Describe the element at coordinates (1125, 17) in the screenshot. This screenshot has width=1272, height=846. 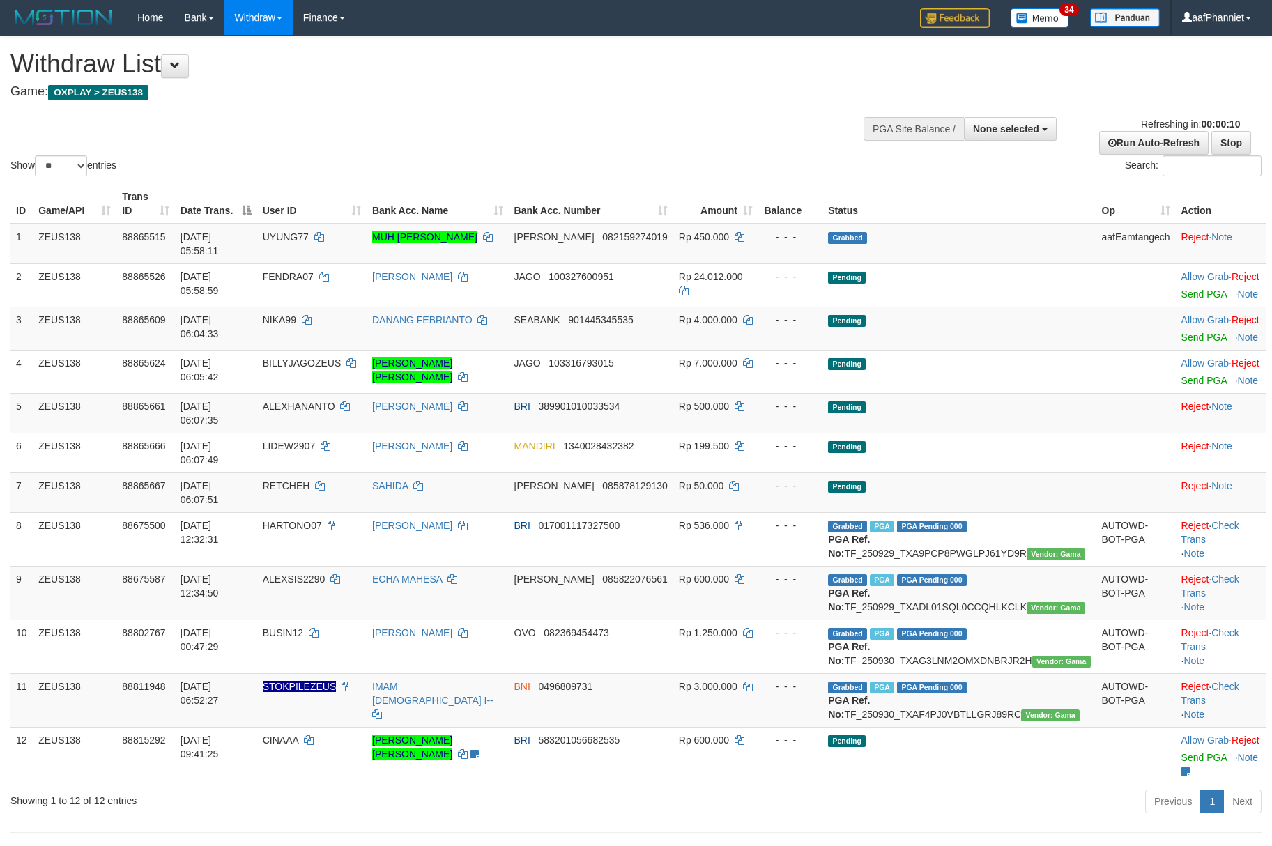
I see `img: panduan.png` at that location.